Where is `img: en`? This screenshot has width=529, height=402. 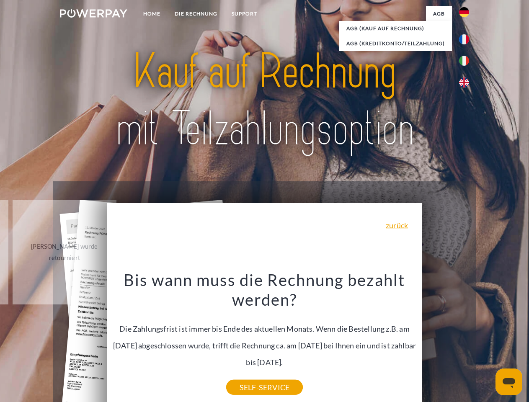
img: en is located at coordinates (464, 82).